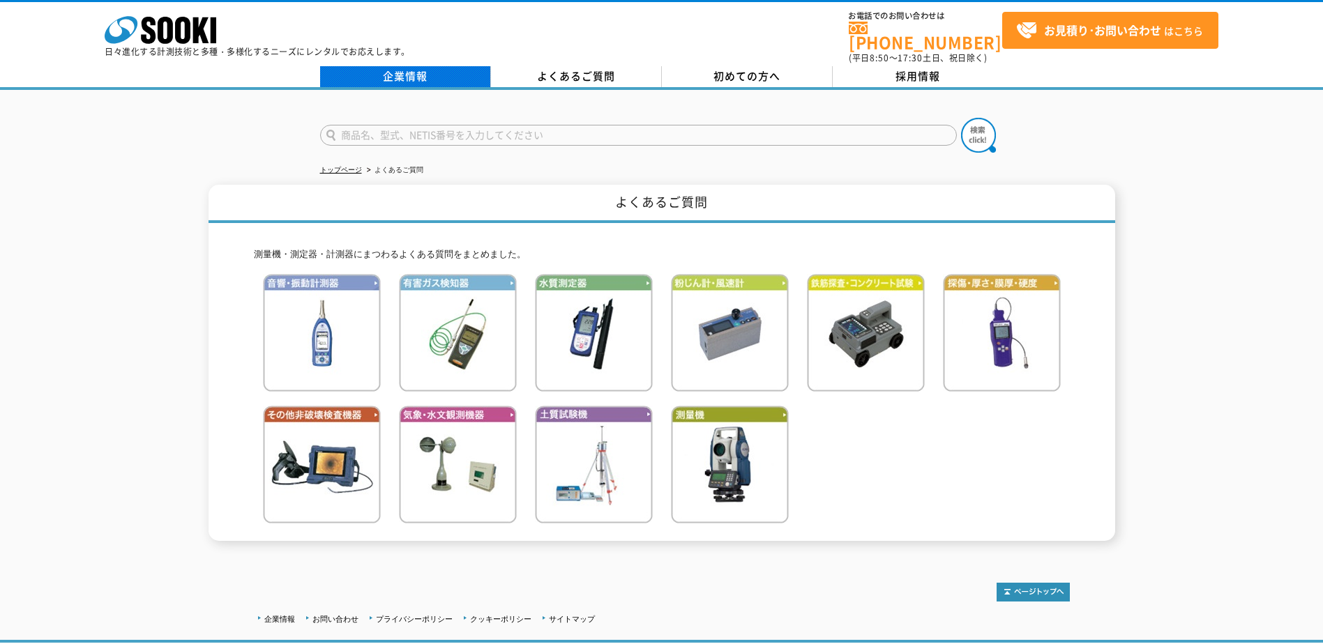 The height and width of the screenshot is (644, 1323). Describe the element at coordinates (865, 333) in the screenshot. I see `img: 鉄筋検査・コンクリート試験` at that location.